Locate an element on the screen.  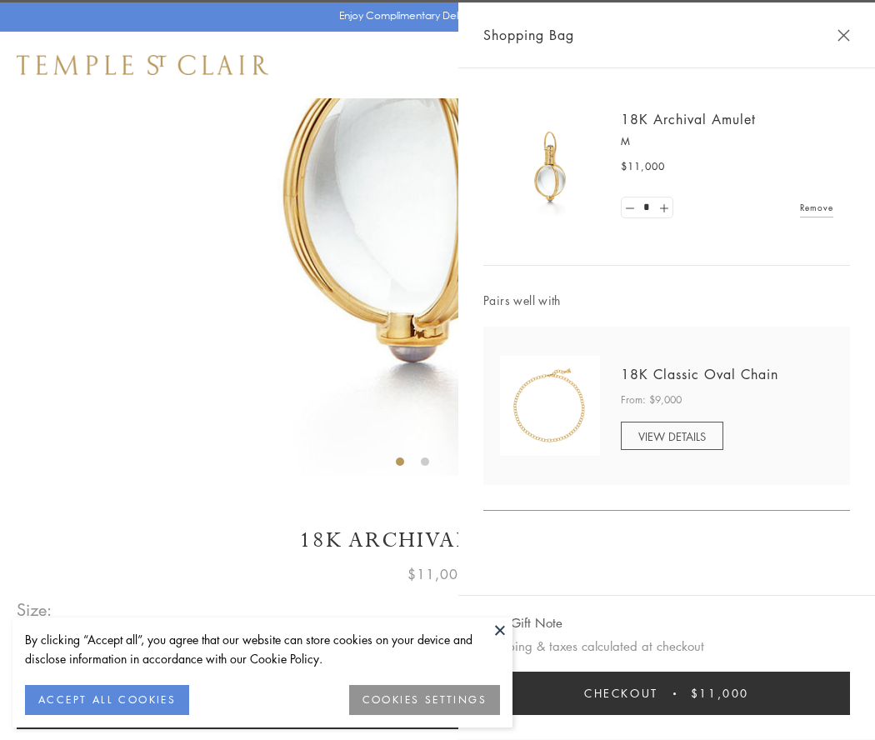
a: 18K Classic Oval Chain is located at coordinates (699, 374).